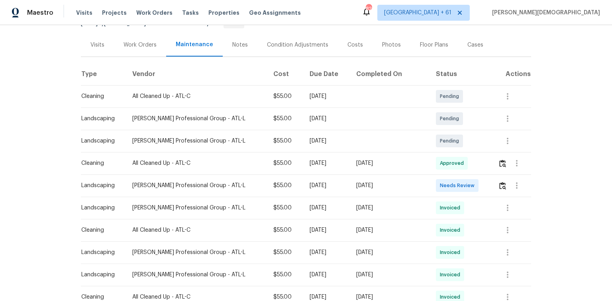 This screenshot has width=612, height=301. Describe the element at coordinates (475, 45) in the screenshot. I see `div: Cases` at that location.